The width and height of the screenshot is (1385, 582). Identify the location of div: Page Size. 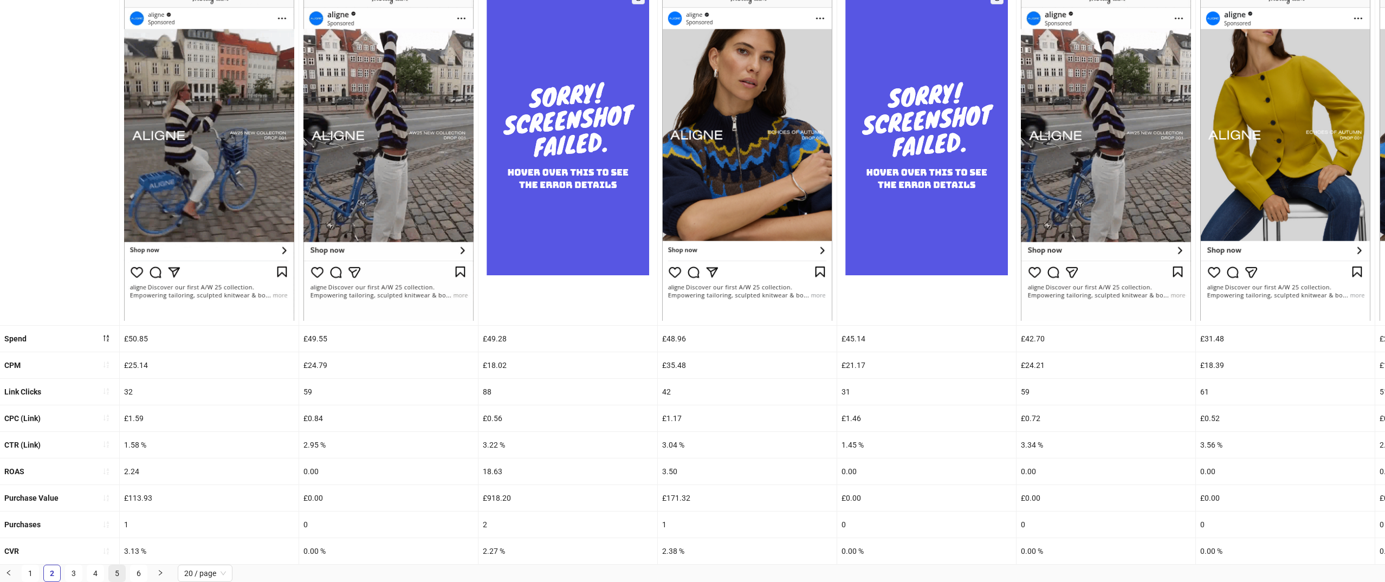
(205, 573).